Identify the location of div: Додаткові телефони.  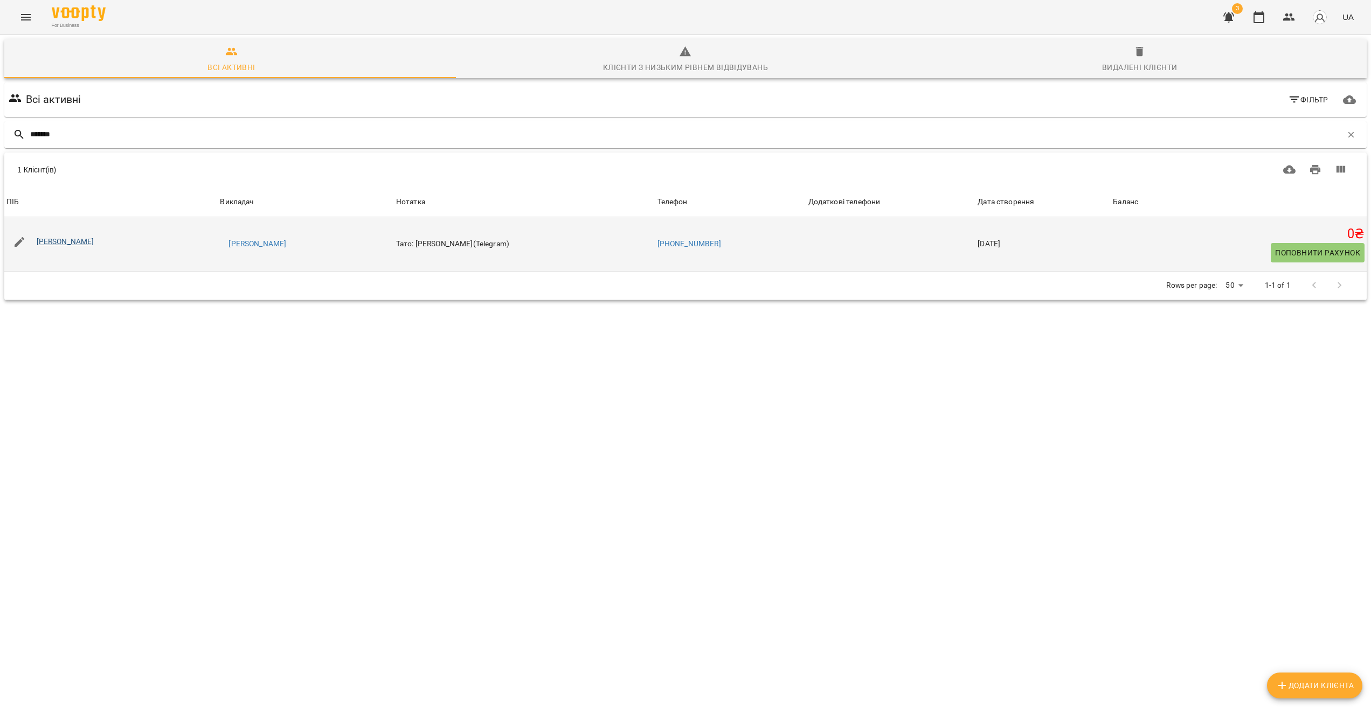
(844, 202).